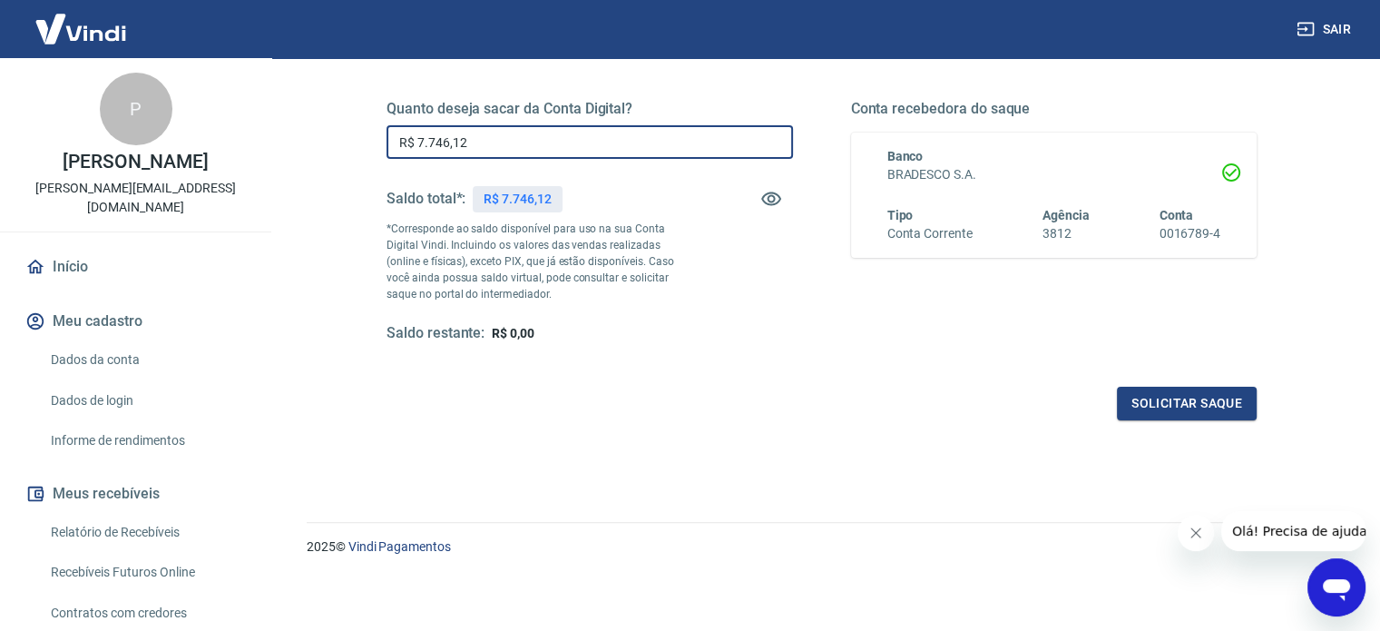 This screenshot has height=631, width=1380. Describe the element at coordinates (1054, 109) in the screenshot. I see `h5: Conta recebedora do saque` at that location.